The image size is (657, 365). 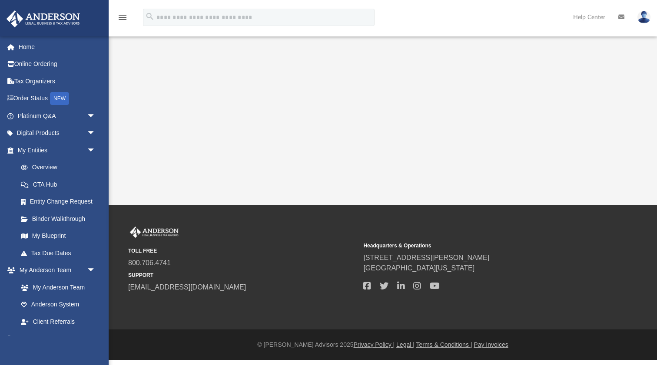 What do you see at coordinates (55, 271) in the screenshot?
I see `a: My Anderson Teamarrow_drop_down` at bounding box center [55, 271].